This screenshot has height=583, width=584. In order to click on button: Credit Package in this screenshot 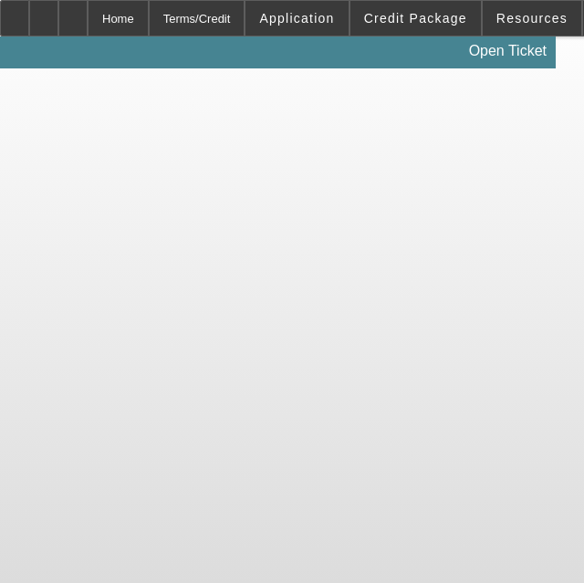, I will do `click(415, 18)`.